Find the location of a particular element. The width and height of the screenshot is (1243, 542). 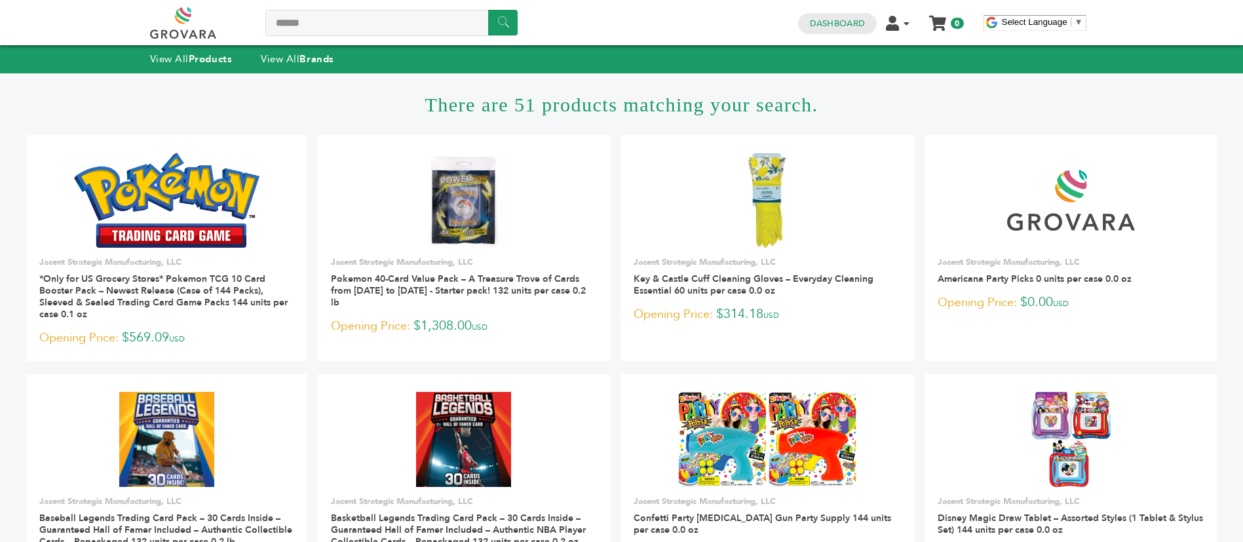

img: Disney Magic Draw Tablet – Assorted Styles (1 Tablet & Stylus Set) 144 units per case 0.0 oz is located at coordinates (1070, 439).